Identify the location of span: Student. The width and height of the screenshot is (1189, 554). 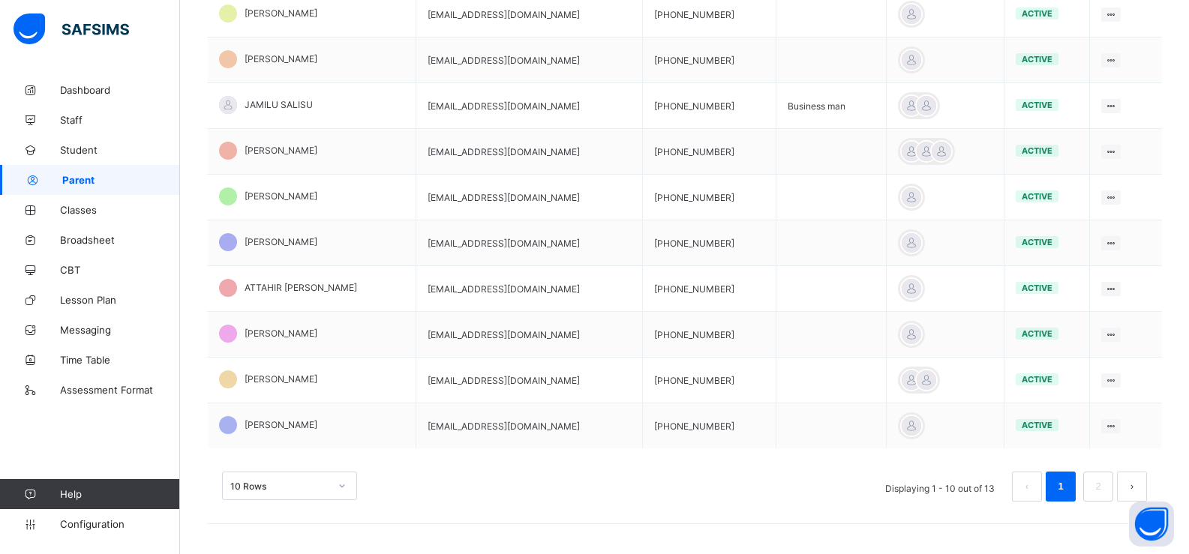
(120, 150).